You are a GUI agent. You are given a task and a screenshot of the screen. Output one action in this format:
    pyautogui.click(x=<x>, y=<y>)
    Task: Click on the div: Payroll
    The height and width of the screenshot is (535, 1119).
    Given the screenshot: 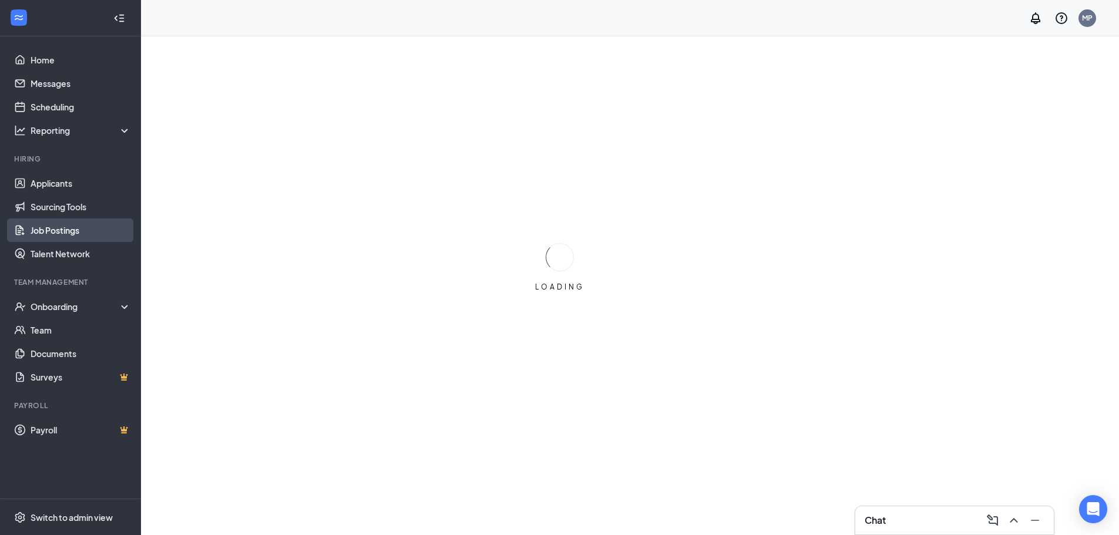 What is the action you would take?
    pyautogui.click(x=71, y=405)
    